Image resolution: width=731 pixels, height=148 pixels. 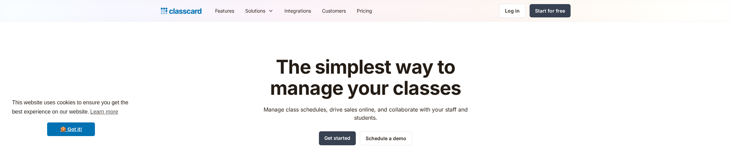 What do you see at coordinates (181, 11) in the screenshot?
I see `a: home` at bounding box center [181, 11].